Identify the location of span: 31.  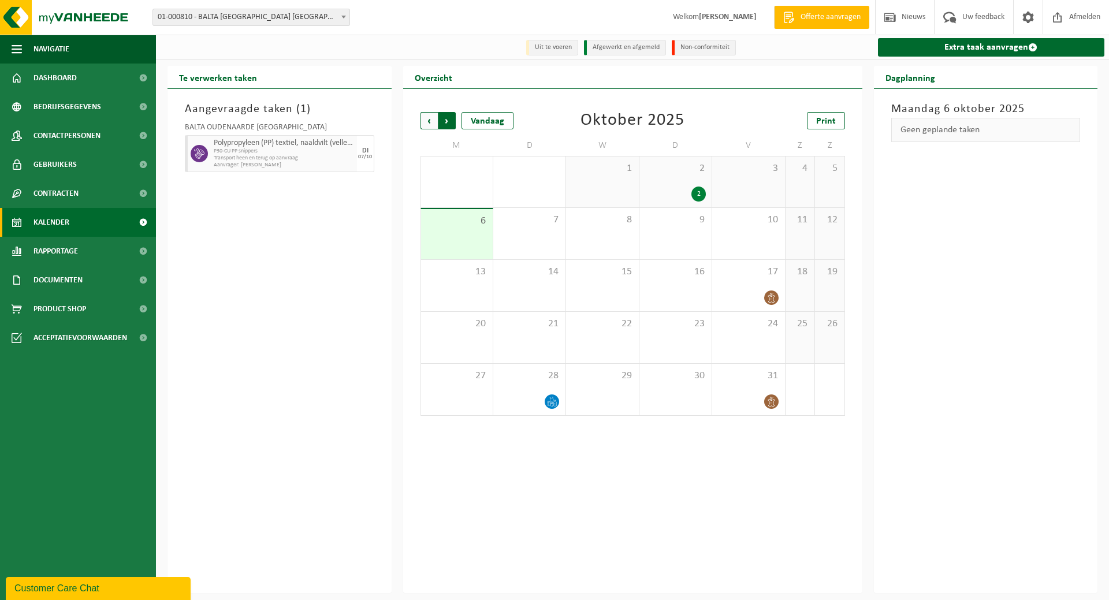
(748, 376).